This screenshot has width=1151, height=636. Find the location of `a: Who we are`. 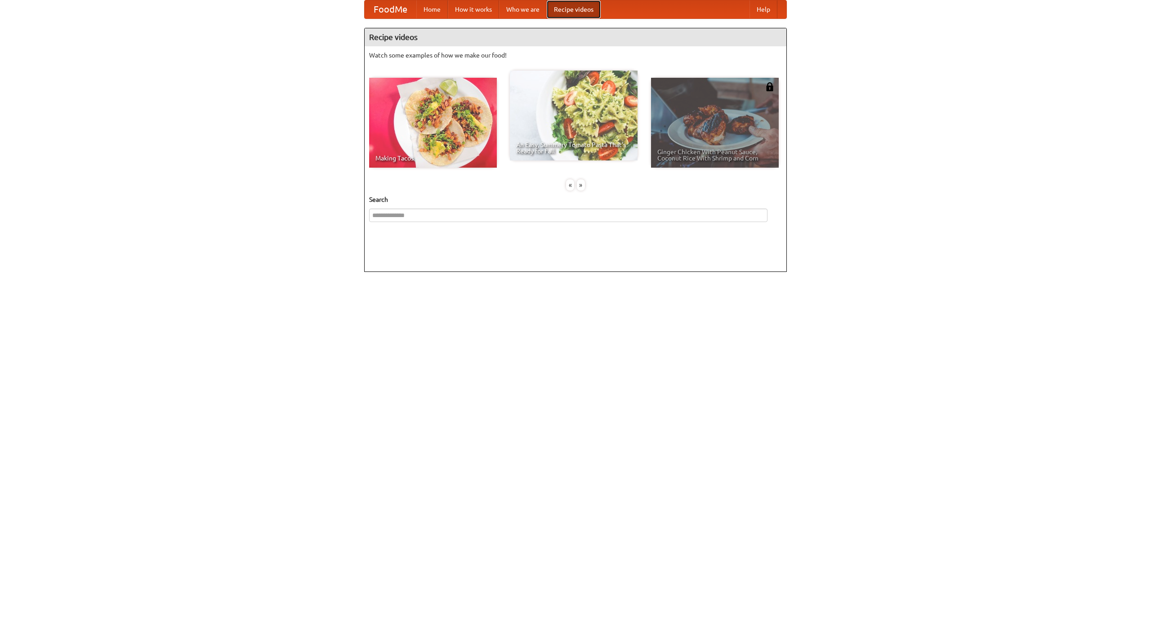

a: Who we are is located at coordinates (523, 9).